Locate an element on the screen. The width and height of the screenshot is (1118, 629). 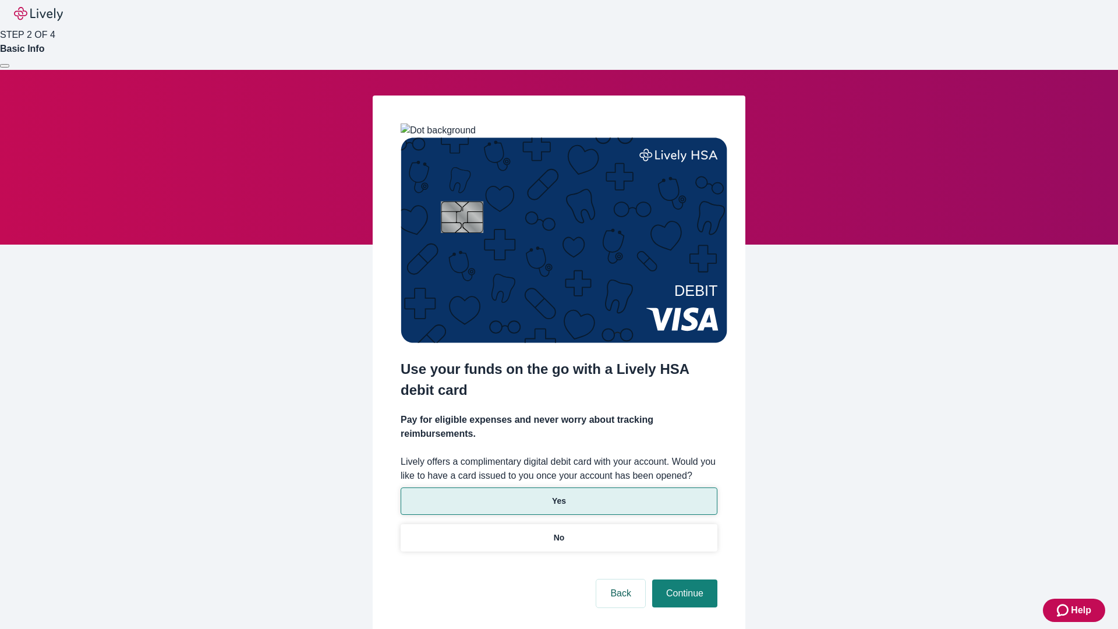
button: Yes is located at coordinates (559, 501).